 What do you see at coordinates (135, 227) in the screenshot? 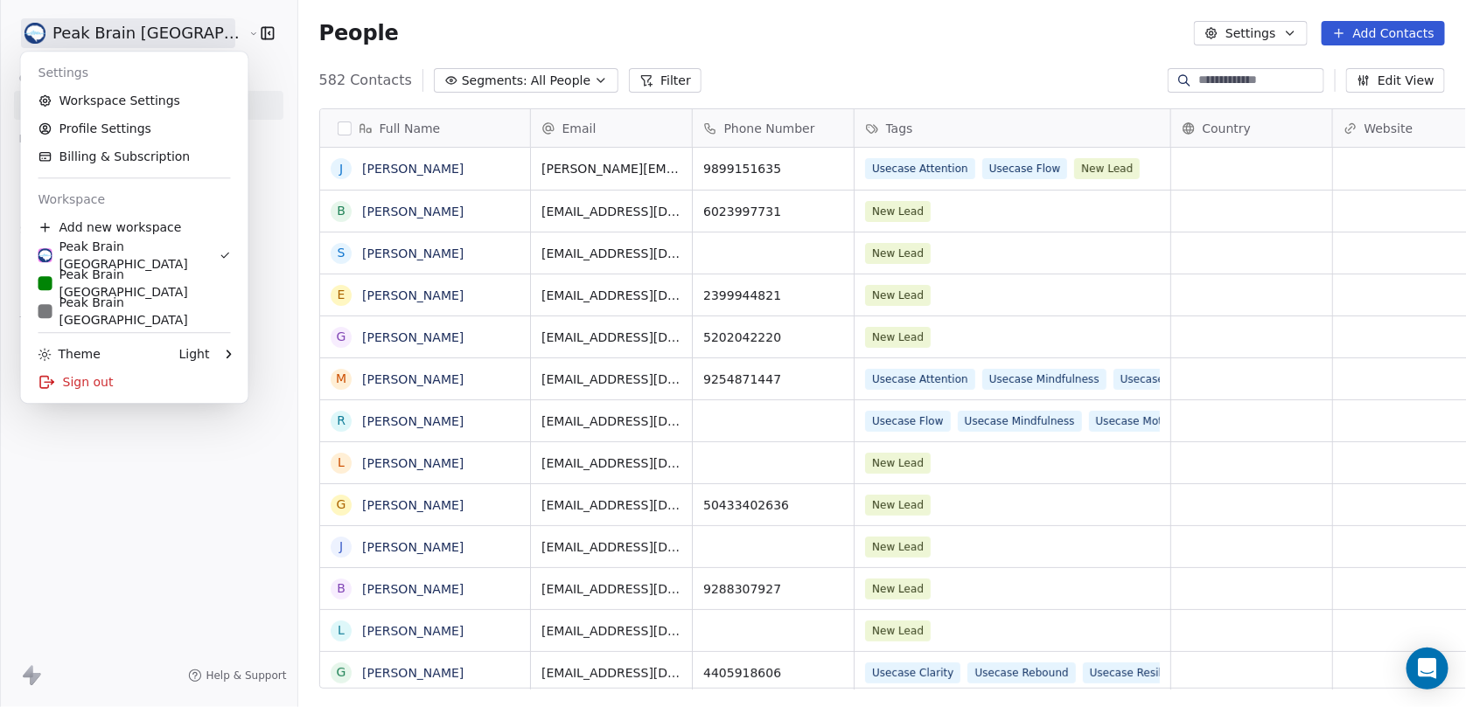
I see `div: Add new workspace` at bounding box center [135, 227].